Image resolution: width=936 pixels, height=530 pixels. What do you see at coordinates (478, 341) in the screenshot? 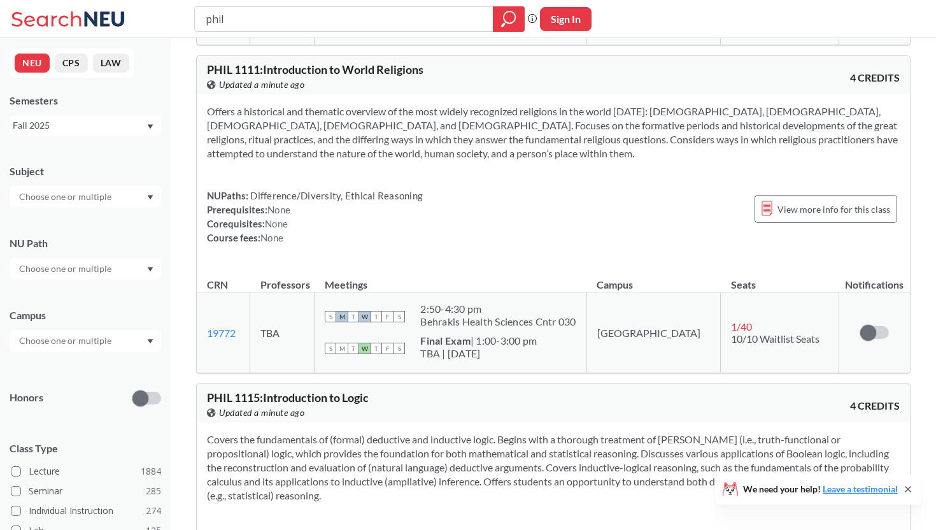
I see `div: | 1:00-3:00 pm` at bounding box center [478, 341].